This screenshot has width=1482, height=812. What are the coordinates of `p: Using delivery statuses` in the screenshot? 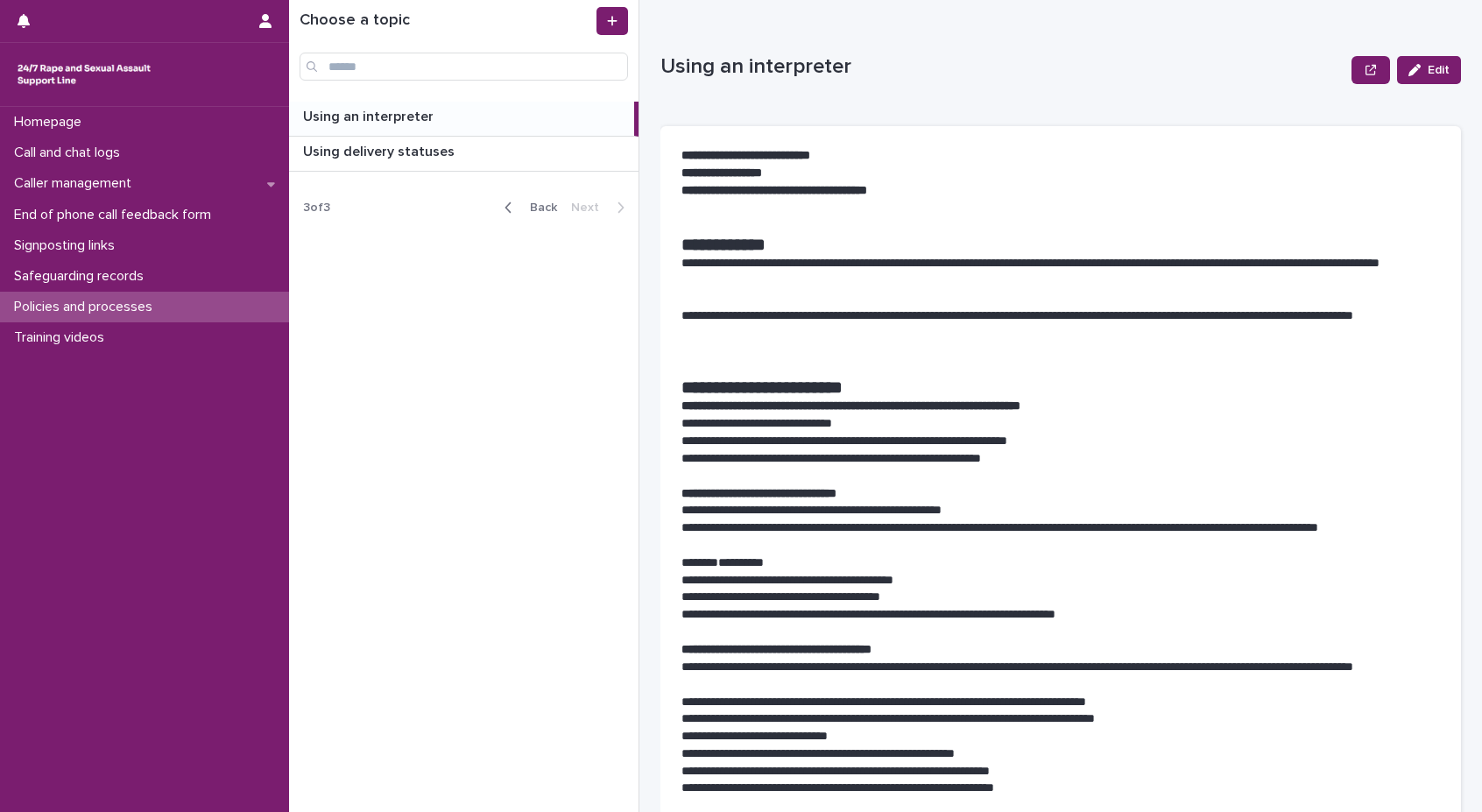 It's located at (380, 150).